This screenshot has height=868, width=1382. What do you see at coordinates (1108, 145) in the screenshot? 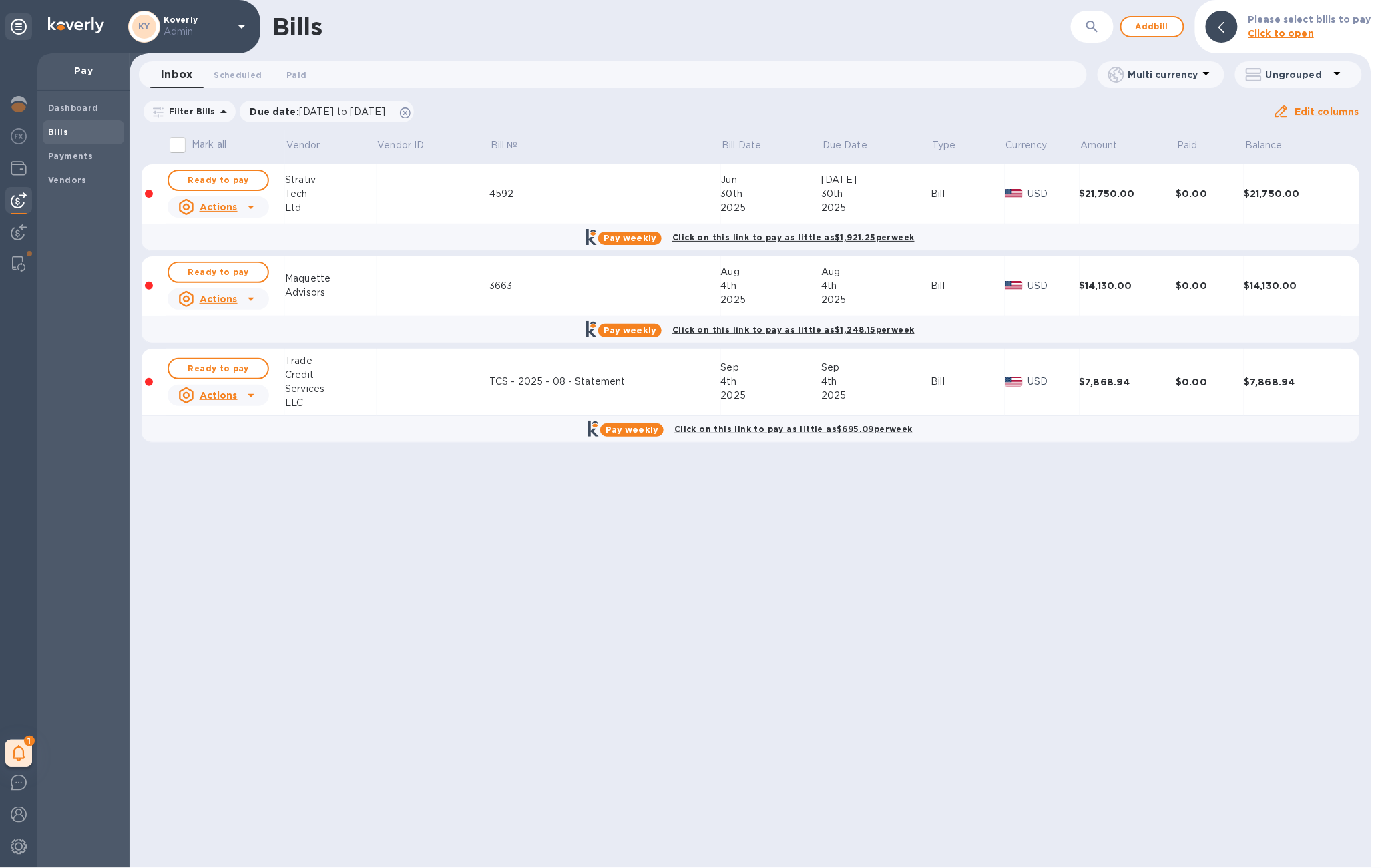
I see `span: Amount` at bounding box center [1108, 145].